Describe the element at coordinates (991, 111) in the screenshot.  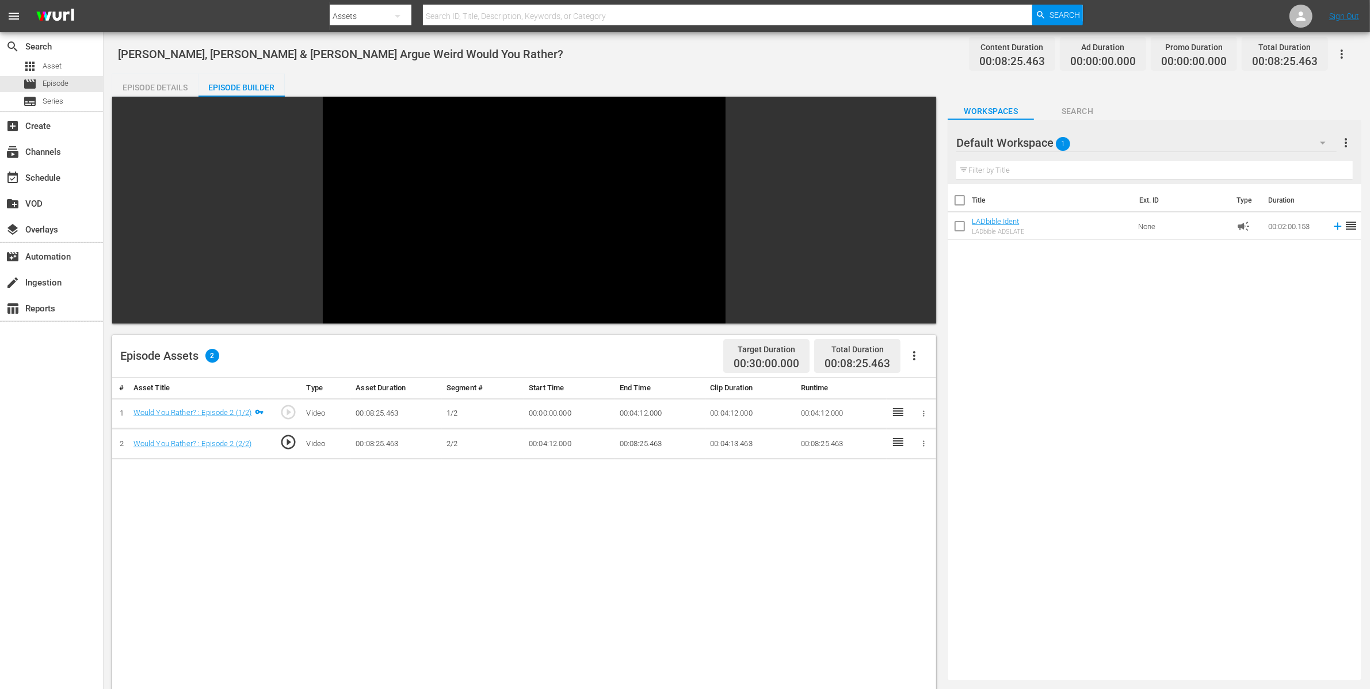
I see `span: Workspaces` at that location.